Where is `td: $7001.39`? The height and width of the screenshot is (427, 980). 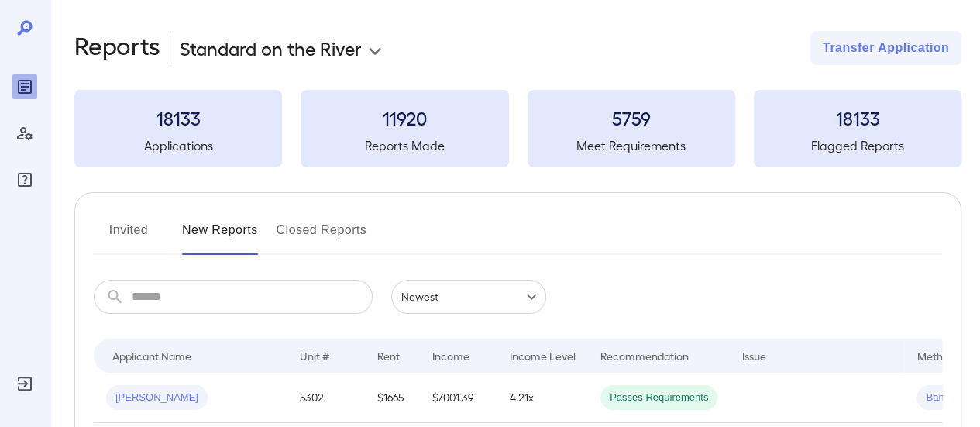 td: $7001.39 is located at coordinates (459, 397).